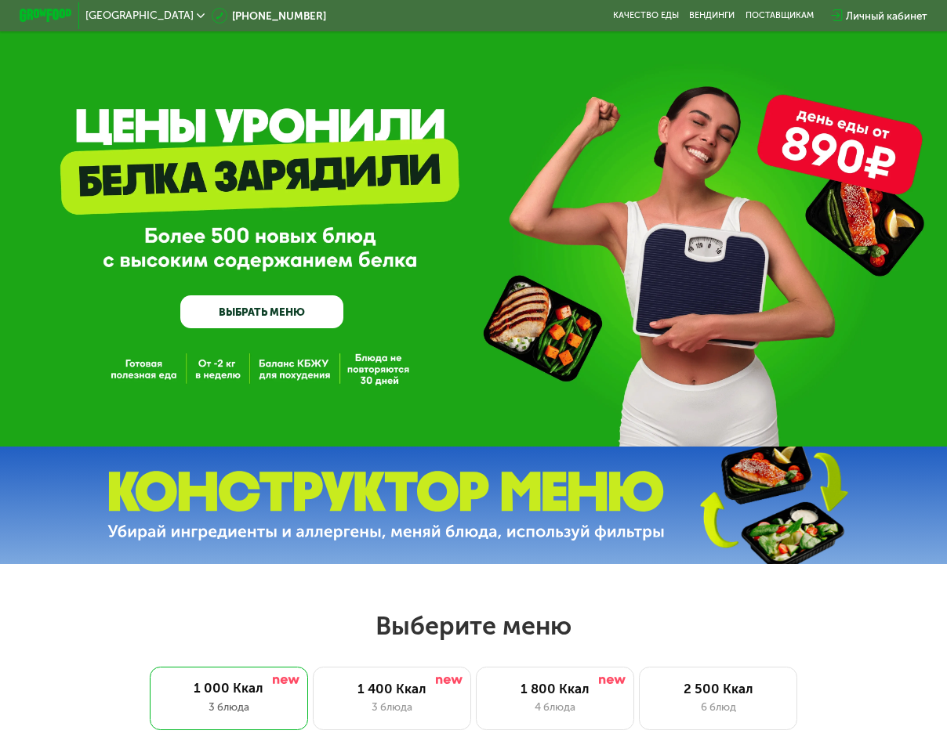  I want to click on a: Качество еды, so click(646, 15).